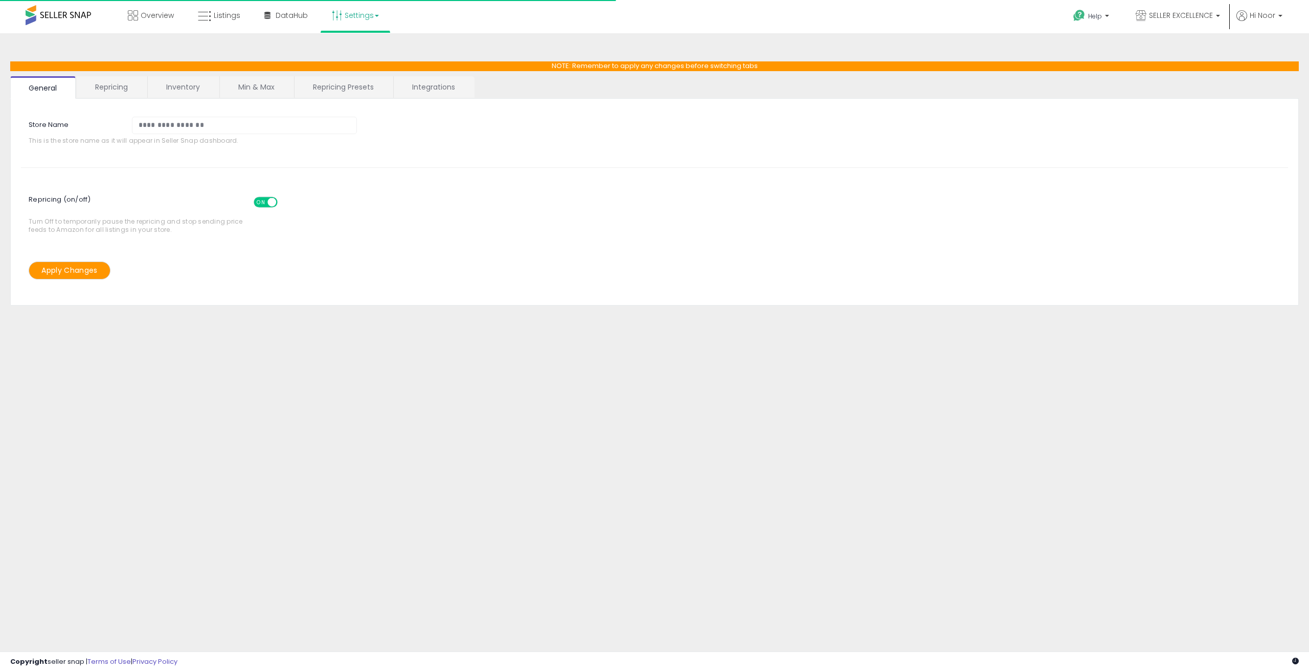 The width and height of the screenshot is (1309, 672). Describe the element at coordinates (655, 66) in the screenshot. I see `p: NOTE: Remember to apply any changes before switching tabs` at that location.